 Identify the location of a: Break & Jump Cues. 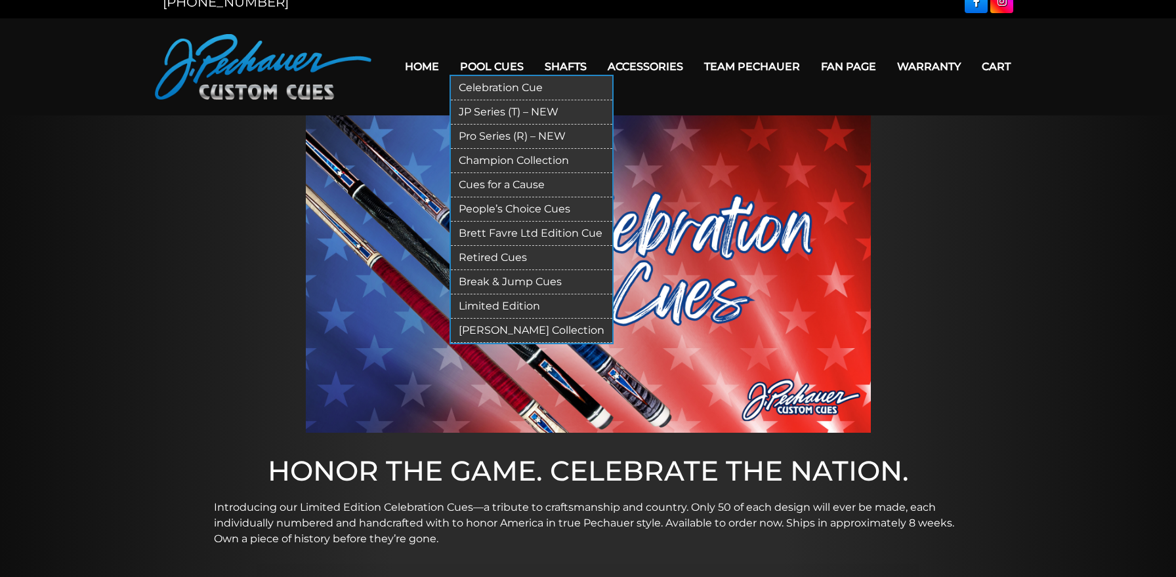
(531, 282).